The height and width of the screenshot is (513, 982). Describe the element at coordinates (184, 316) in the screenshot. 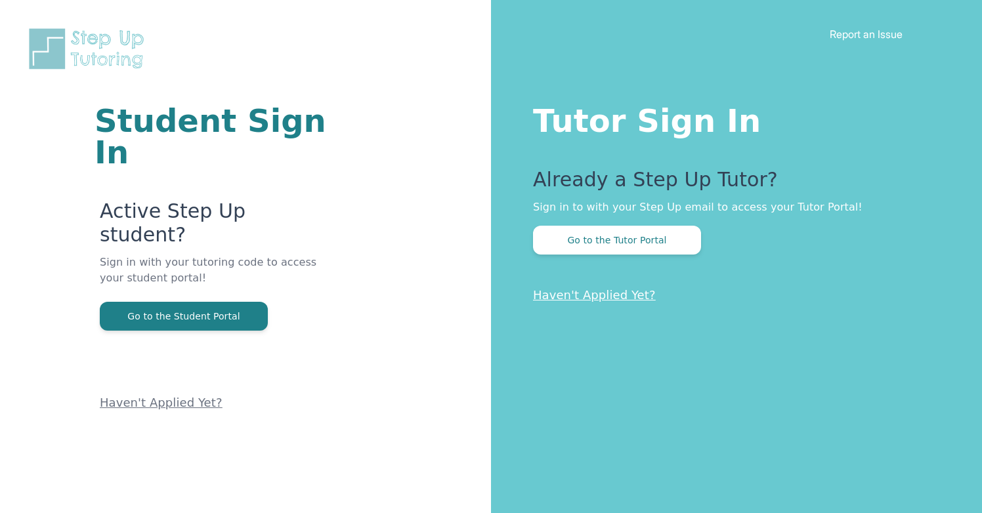

I see `a: Go to the Student Portal` at that location.